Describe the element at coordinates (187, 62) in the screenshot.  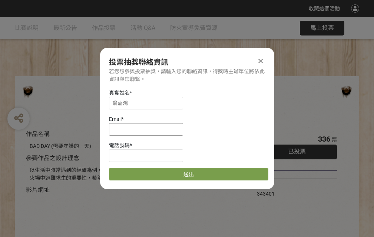
I see `div: 投票抽獎聯絡資訊` at that location.